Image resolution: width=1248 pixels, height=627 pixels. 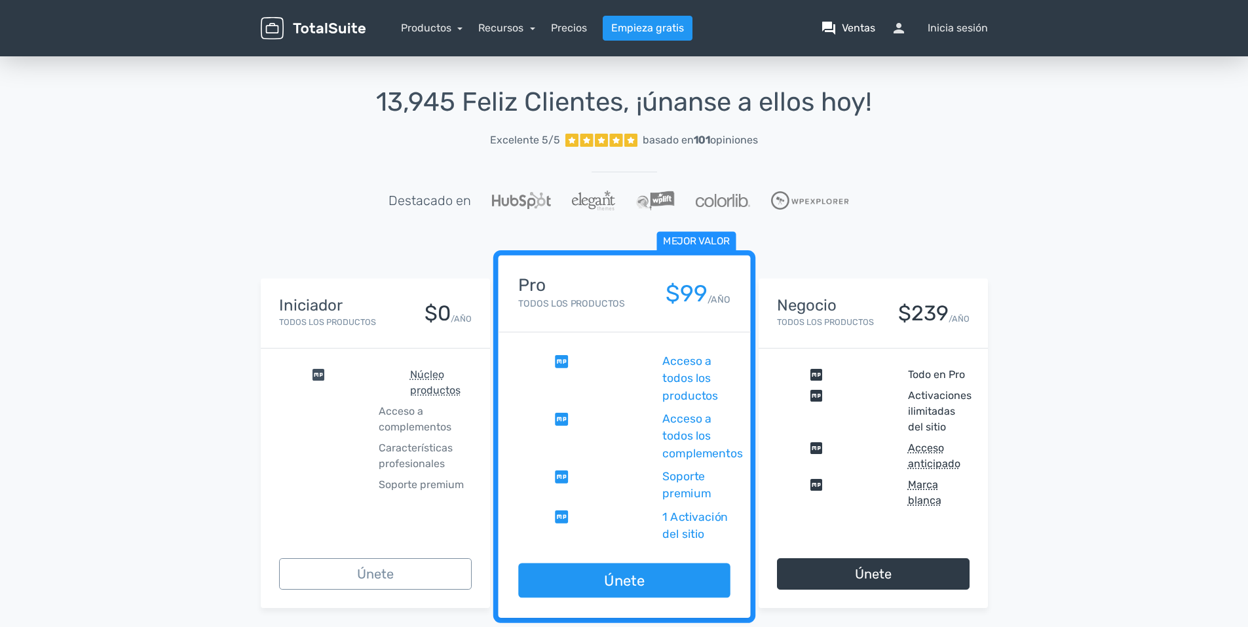 What do you see at coordinates (826, 305) in the screenshot?
I see `h4: Negocio` at bounding box center [826, 305].